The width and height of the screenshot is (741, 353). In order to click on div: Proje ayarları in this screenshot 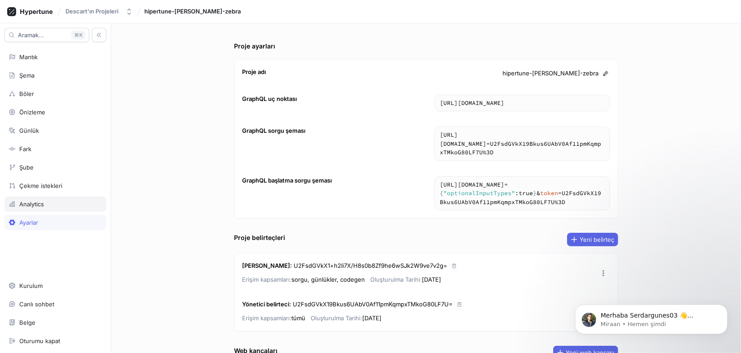, I will do `click(255, 46)`.